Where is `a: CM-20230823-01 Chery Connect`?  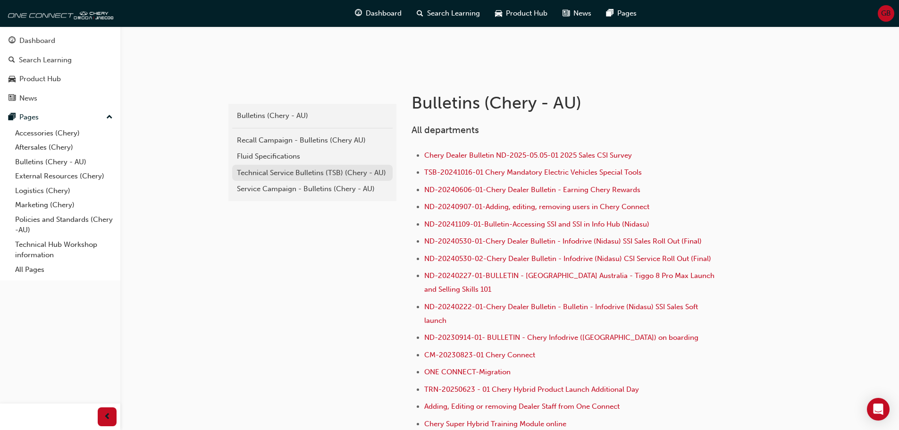
a: CM-20230823-01 Chery Connect is located at coordinates (479, 355).